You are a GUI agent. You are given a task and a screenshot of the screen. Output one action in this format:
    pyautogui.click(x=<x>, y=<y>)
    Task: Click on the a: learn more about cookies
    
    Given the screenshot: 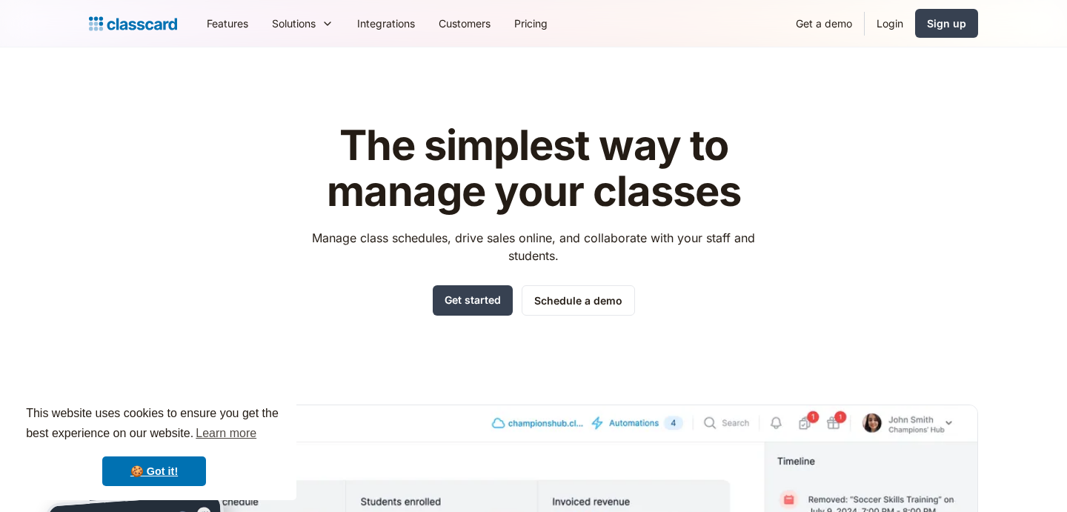 What is the action you would take?
    pyautogui.click(x=226, y=433)
    